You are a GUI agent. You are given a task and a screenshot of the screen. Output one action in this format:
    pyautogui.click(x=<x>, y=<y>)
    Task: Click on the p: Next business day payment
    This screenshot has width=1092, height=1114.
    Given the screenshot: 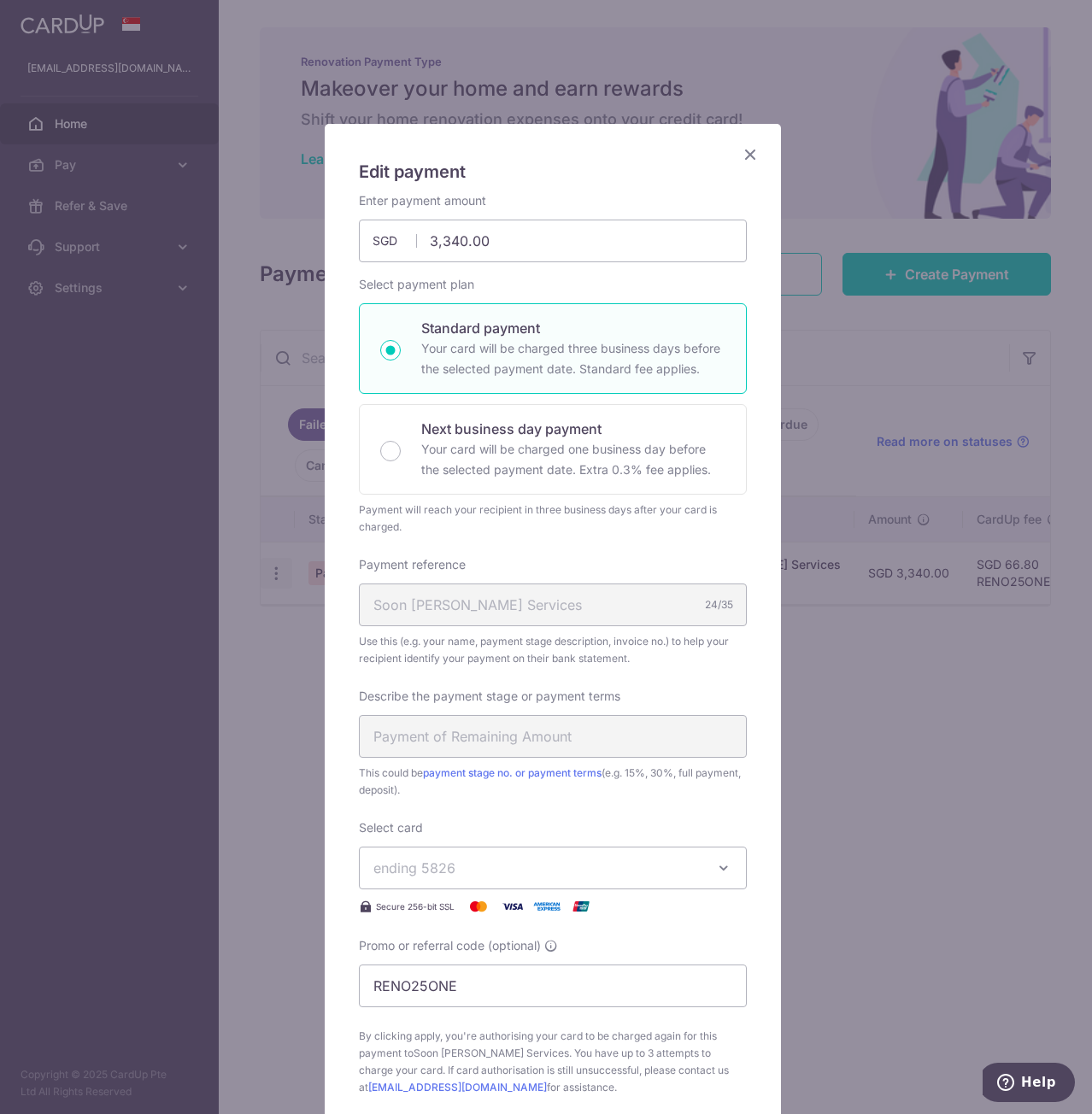 What is the action you would take?
    pyautogui.click(x=573, y=428)
    